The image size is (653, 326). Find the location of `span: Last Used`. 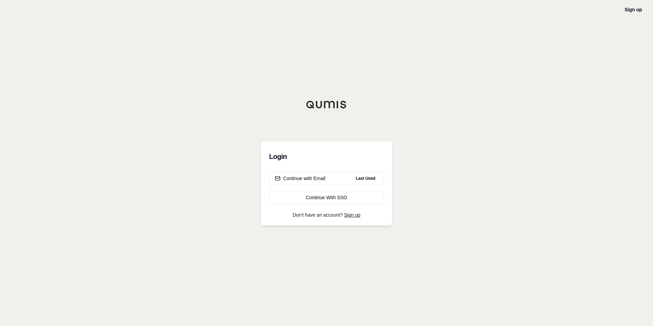

span: Last Used is located at coordinates (365, 178).